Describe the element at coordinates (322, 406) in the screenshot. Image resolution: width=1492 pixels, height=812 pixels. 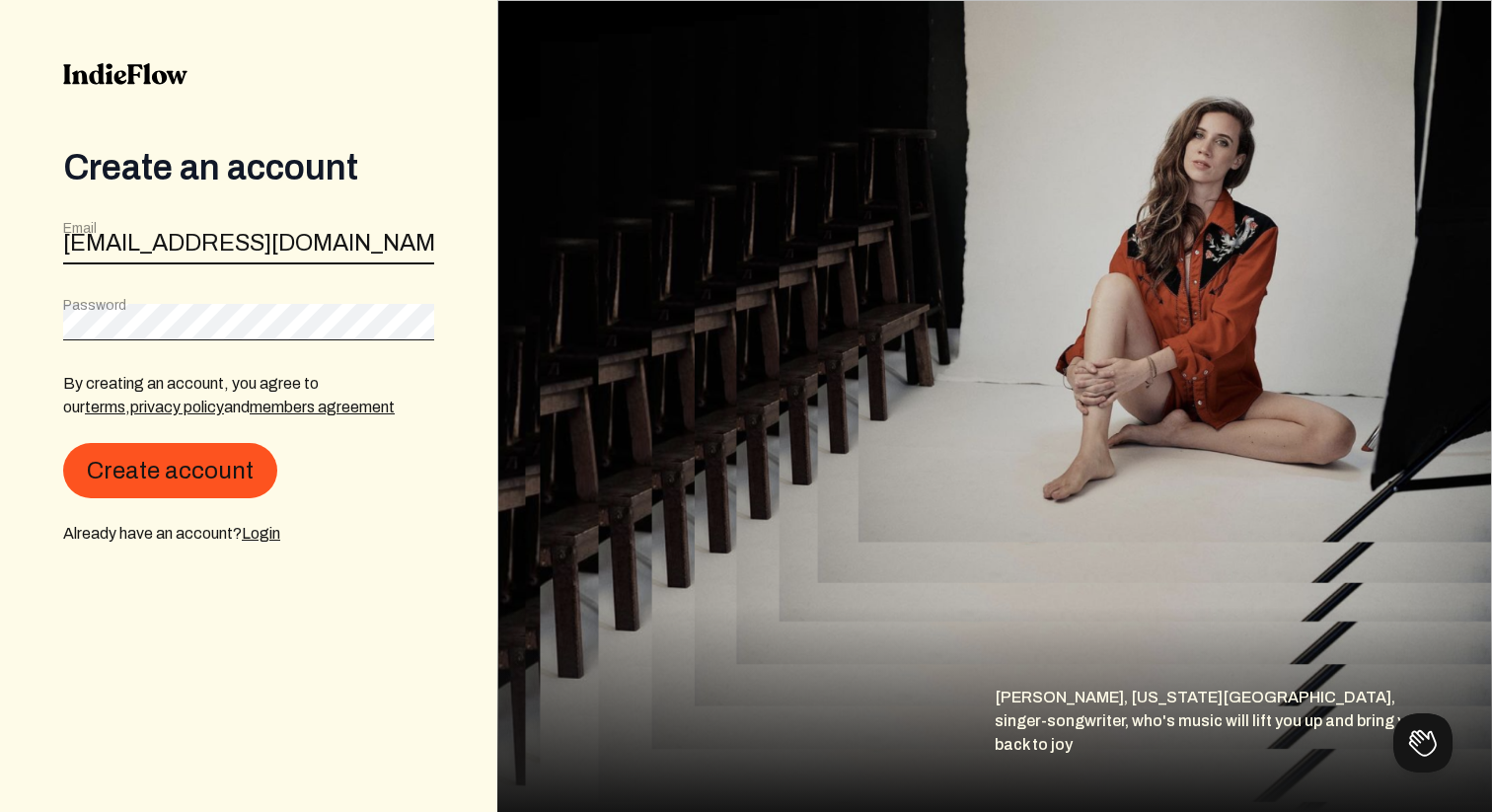
I see `a: members agreement` at that location.